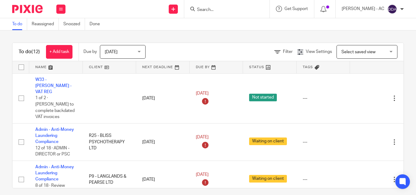 The image size is (416, 195). What do you see at coordinates (74, 24) in the screenshot?
I see `a: Snoozed` at bounding box center [74, 24].